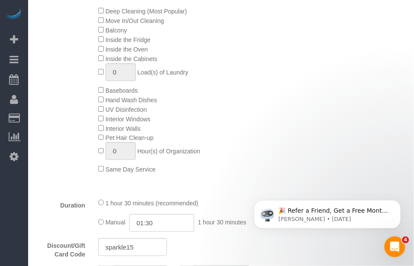 The height and width of the screenshot is (266, 414). Describe the element at coordinates (93, 29) in the screenshot. I see `p: 🎉 Refer a Friend, Get a Free Month! 🎉 Love Automaid? Share the love! When you refer a friend who ...` at that location.